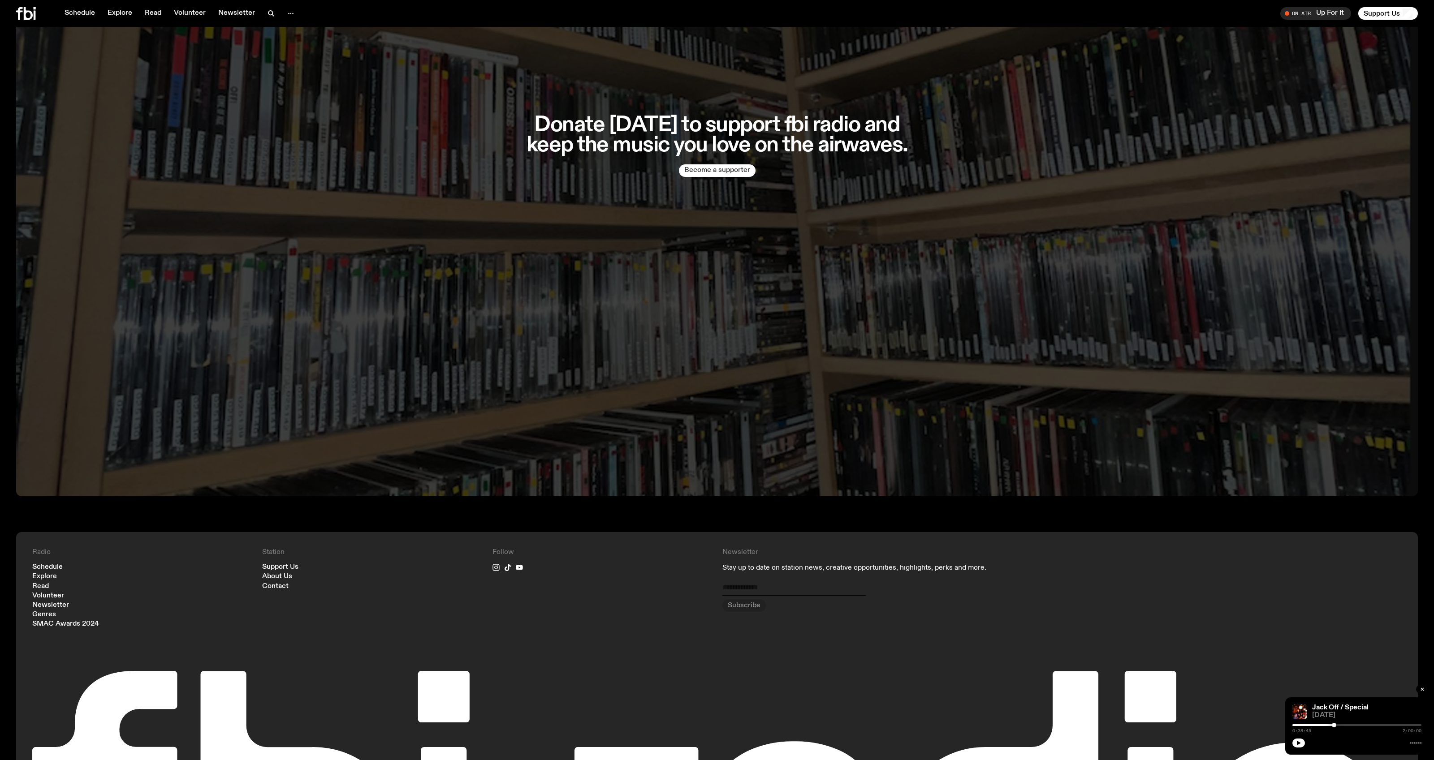  What do you see at coordinates (947, 553) in the screenshot?
I see `h4: Newsletter` at bounding box center [947, 553].